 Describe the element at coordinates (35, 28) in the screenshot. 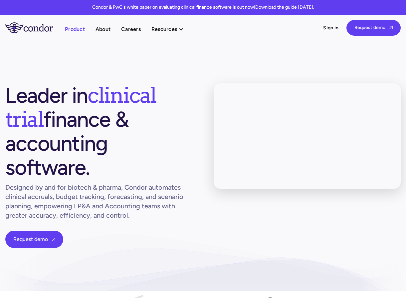

I see `a: home` at that location.